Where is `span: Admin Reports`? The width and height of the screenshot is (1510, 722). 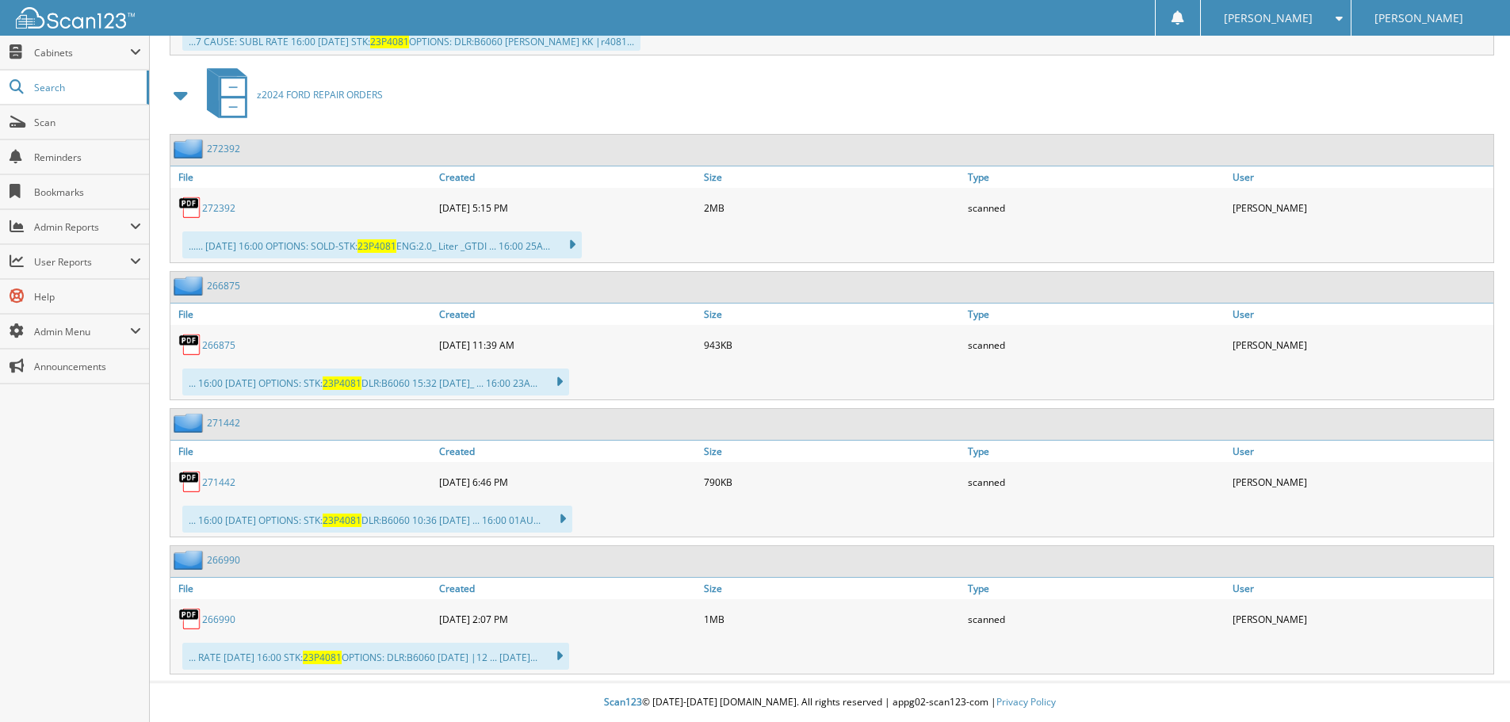
span: Admin Reports is located at coordinates (82, 227).